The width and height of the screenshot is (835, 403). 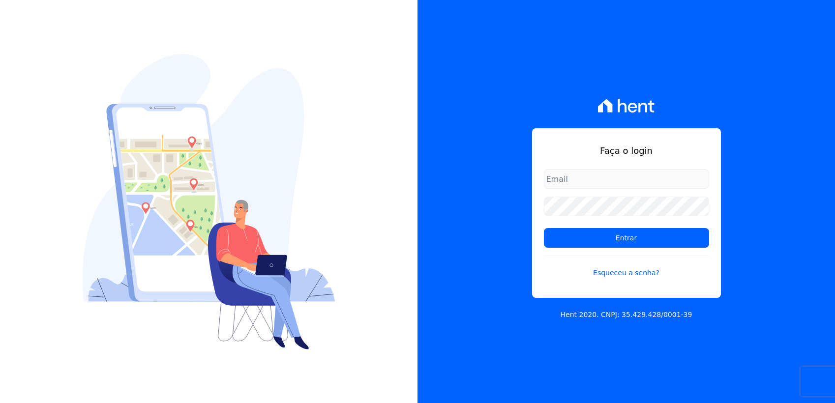 What do you see at coordinates (209, 202) in the screenshot?
I see `img: Login` at bounding box center [209, 202].